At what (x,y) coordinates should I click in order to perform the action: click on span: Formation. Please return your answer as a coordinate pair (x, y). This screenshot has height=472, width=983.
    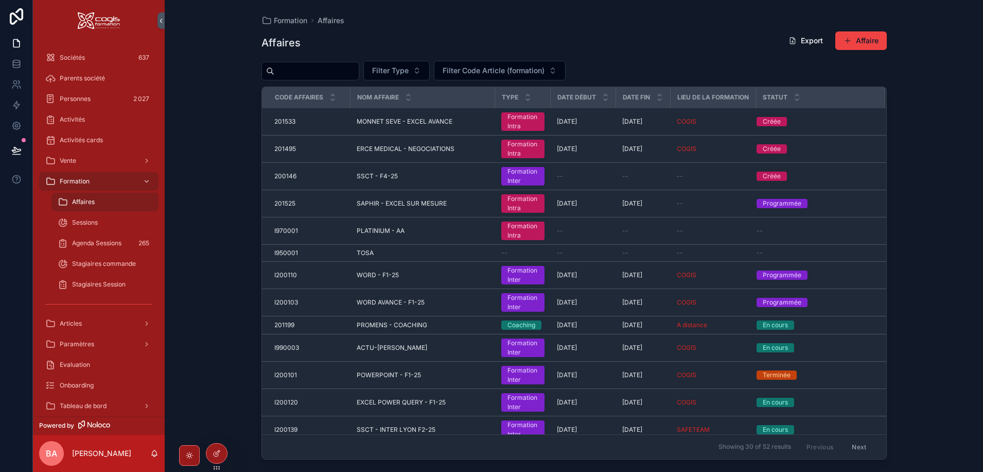
    Looking at the image, I should click on (290, 21).